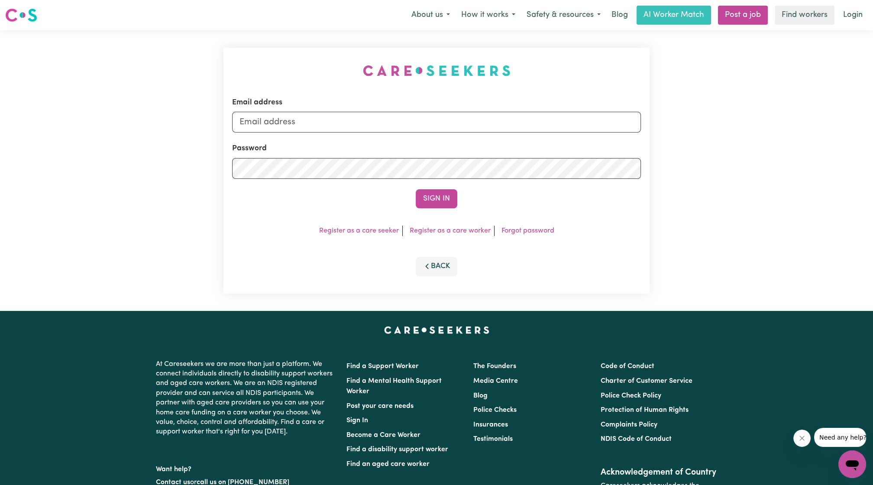  I want to click on a: Find an aged care worker, so click(388, 464).